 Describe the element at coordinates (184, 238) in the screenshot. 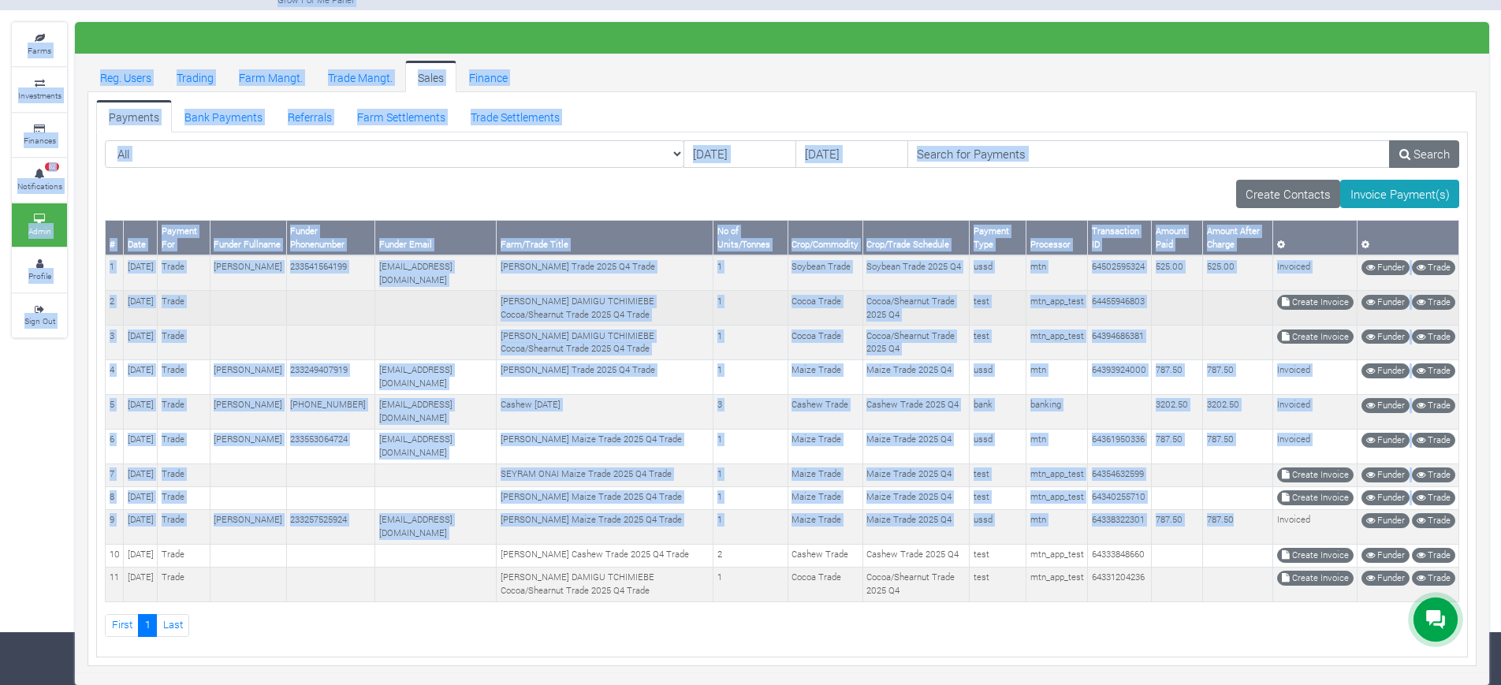

I see `th: Payment For` at that location.